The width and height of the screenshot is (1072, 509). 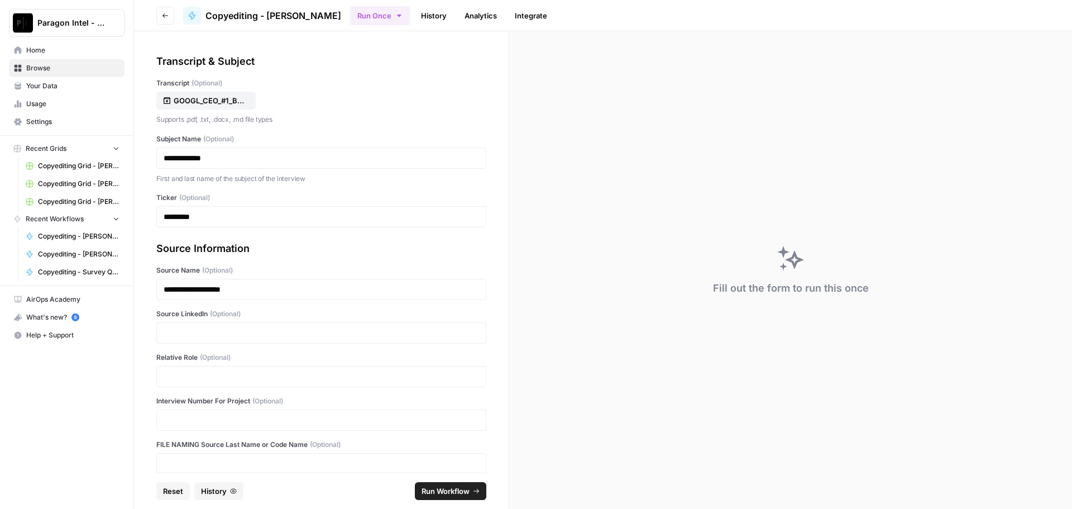 I want to click on div: Source Information, so click(x=321, y=249).